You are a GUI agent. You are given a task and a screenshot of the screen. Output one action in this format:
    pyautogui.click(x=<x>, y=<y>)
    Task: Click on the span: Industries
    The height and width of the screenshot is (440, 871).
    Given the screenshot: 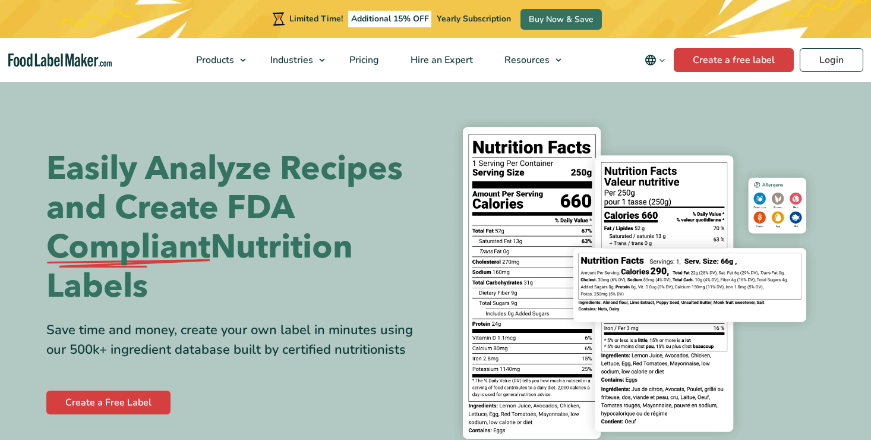 What is the action you would take?
    pyautogui.click(x=291, y=60)
    